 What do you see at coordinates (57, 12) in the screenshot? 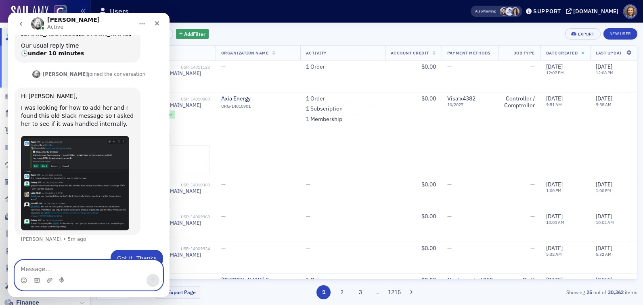
I see `a: View Homepage` at bounding box center [57, 12].